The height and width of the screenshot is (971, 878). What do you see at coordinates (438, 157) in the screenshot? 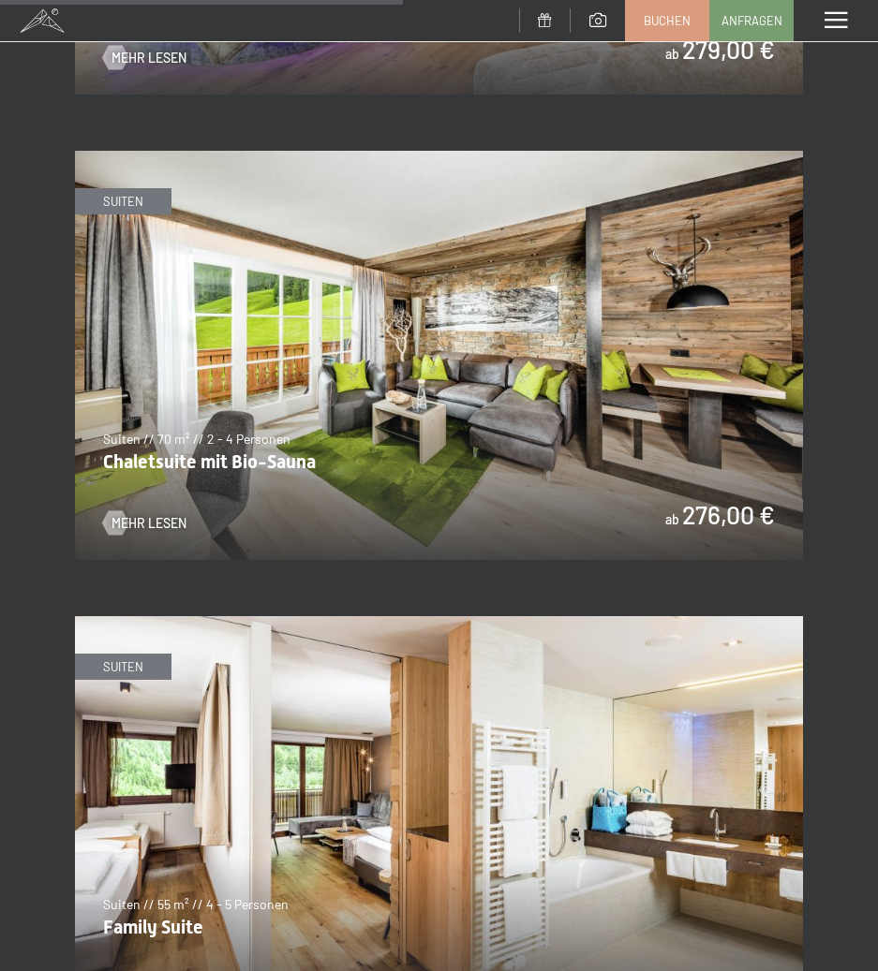
I see `a: Chaletsuite mit Bio-Sauna` at bounding box center [438, 157].